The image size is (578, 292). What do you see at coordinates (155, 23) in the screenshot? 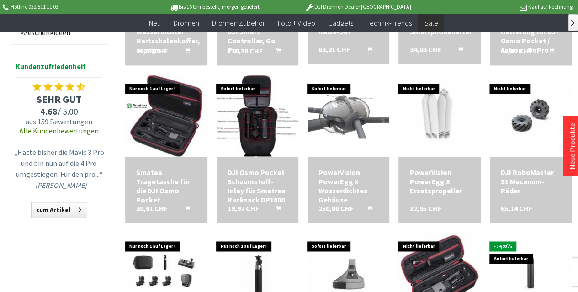
I see `span: Neu` at bounding box center [155, 23].